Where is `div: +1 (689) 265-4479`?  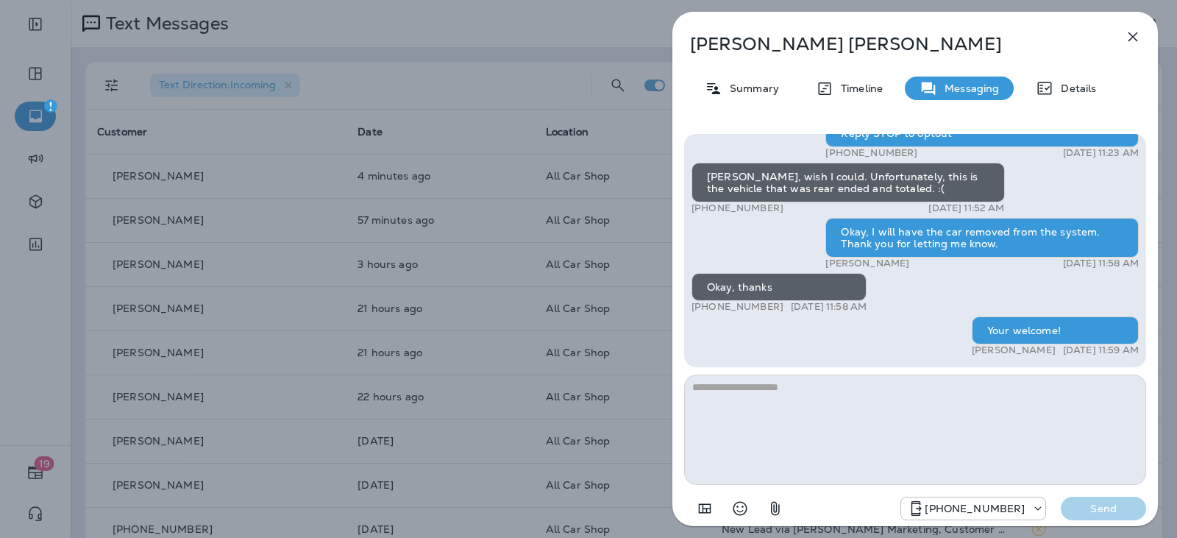 div: +1 (689) 265-4479 is located at coordinates (974, 508).